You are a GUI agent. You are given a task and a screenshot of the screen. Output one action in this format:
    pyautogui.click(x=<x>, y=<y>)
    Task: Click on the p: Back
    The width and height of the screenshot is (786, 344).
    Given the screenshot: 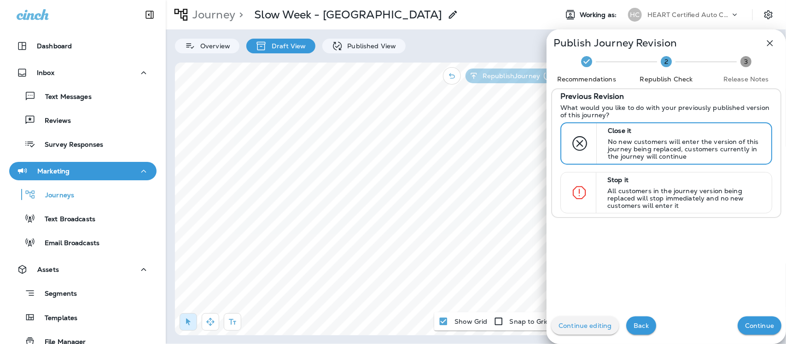 What is the action you would take?
    pyautogui.click(x=641, y=326)
    